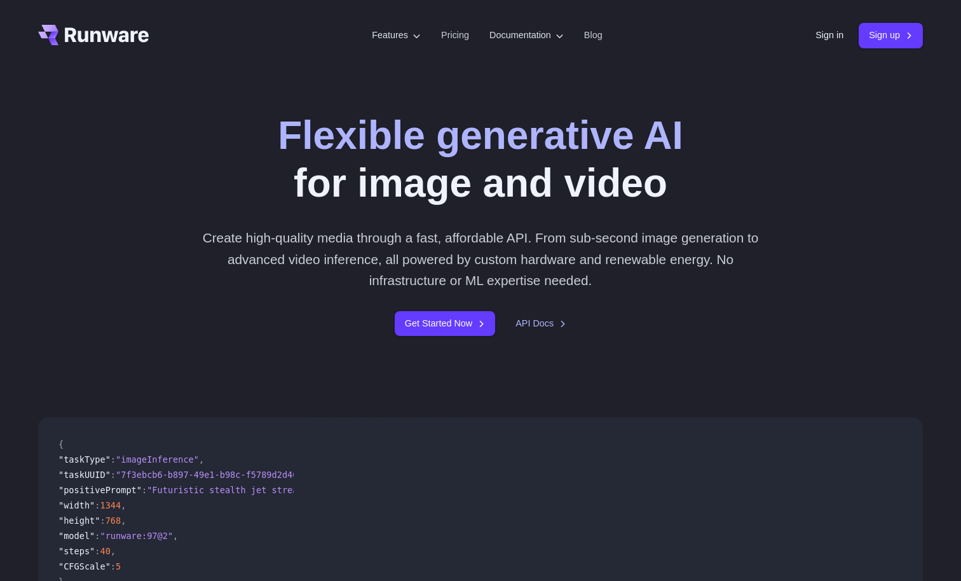  I want to click on span: "steps", so click(76, 551).